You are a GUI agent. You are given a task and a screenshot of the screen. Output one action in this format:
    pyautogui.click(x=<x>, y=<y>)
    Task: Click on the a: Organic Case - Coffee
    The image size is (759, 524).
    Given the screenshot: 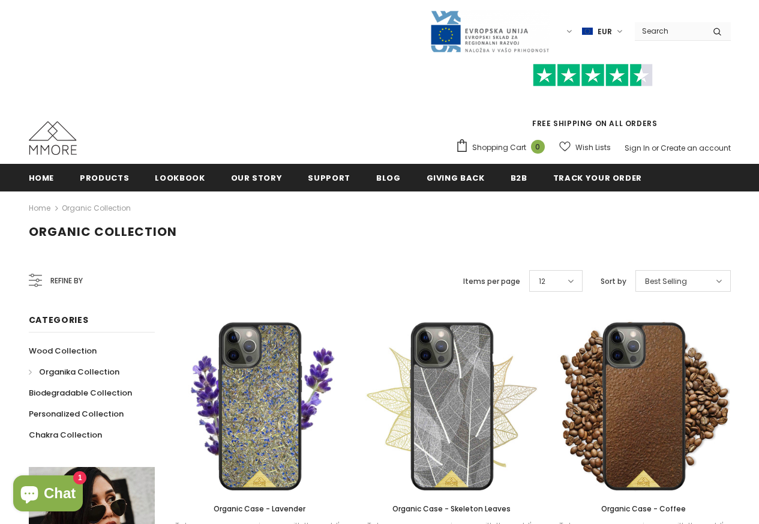 What is the action you would take?
    pyautogui.click(x=644, y=509)
    